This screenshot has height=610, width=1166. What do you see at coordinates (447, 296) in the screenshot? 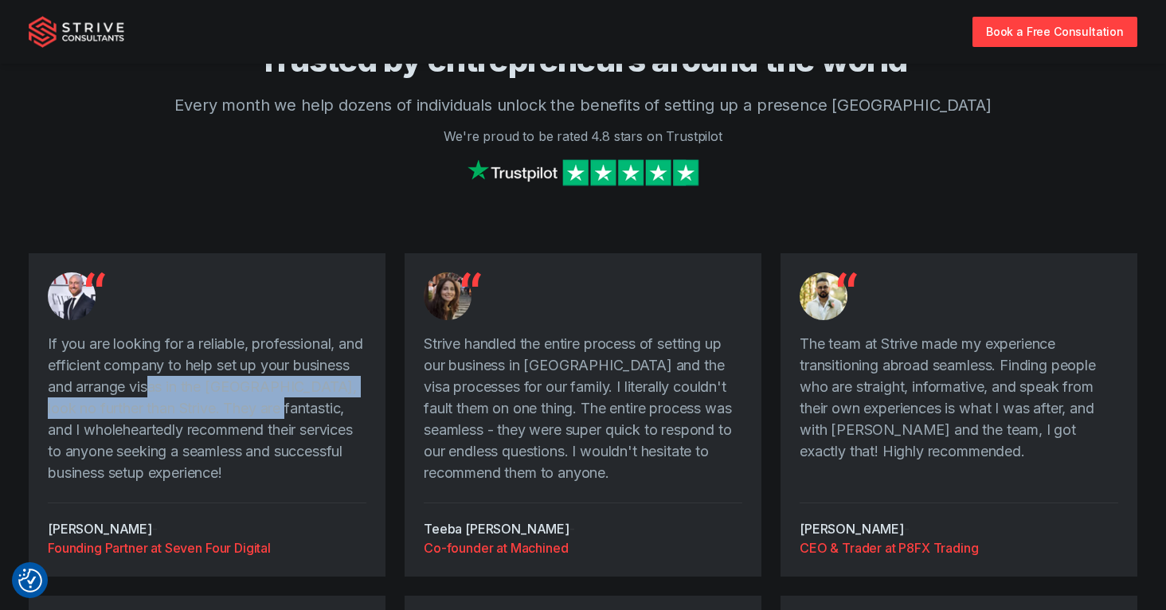
I see `img: Testimonial from Teeba Bosnic` at bounding box center [447, 296].